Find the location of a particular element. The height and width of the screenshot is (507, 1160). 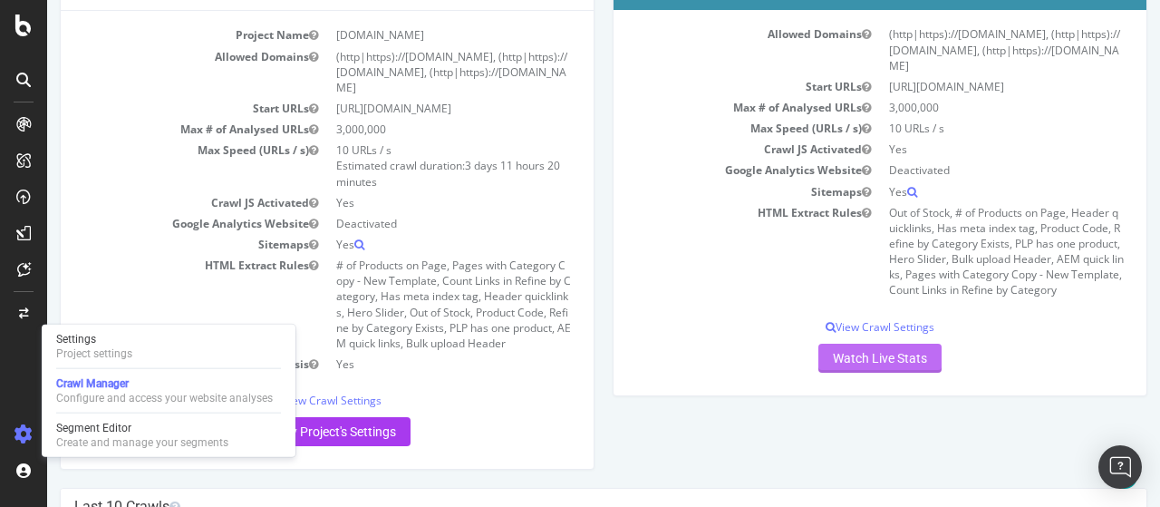

div: Project settings is located at coordinates (94, 353).